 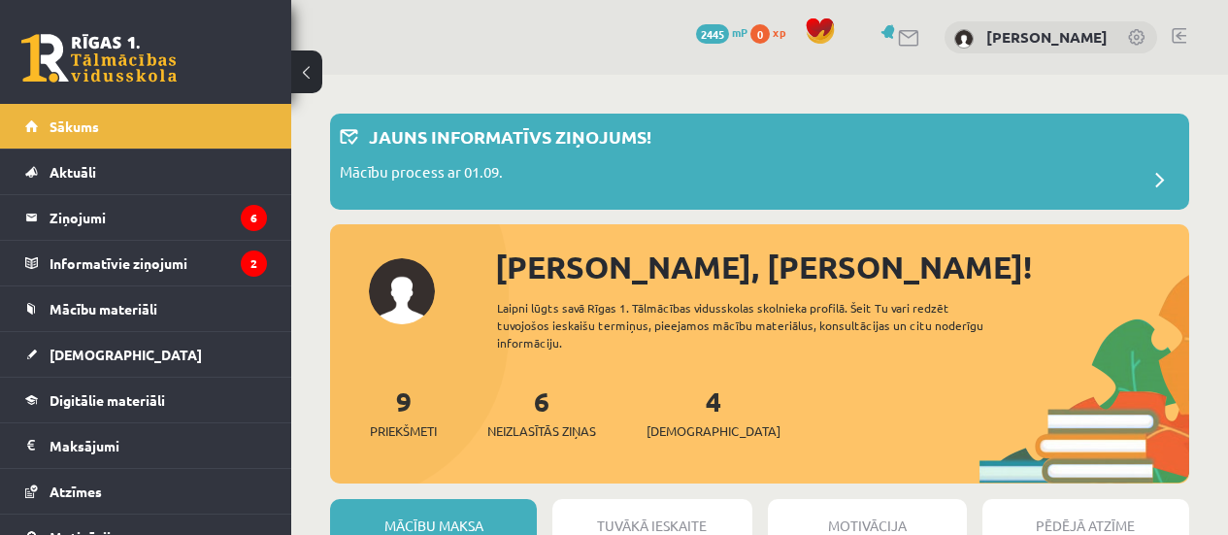 What do you see at coordinates (146, 400) in the screenshot?
I see `a: Digitālie materiāli` at bounding box center [146, 400].